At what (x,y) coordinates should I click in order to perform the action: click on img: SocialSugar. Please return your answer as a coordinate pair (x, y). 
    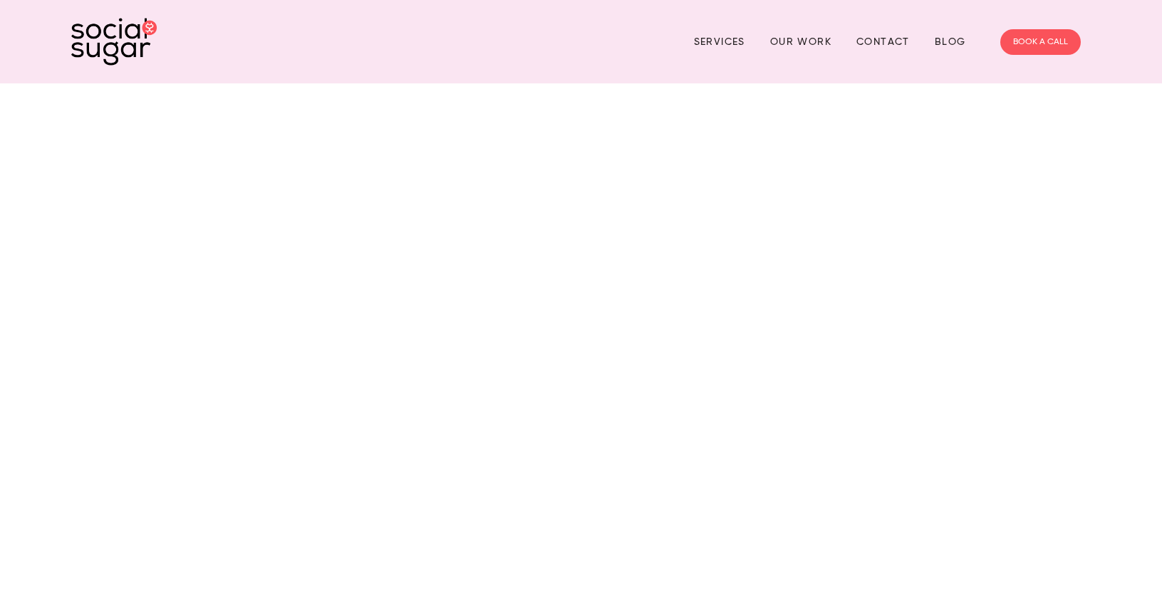
    Looking at the image, I should click on (114, 41).